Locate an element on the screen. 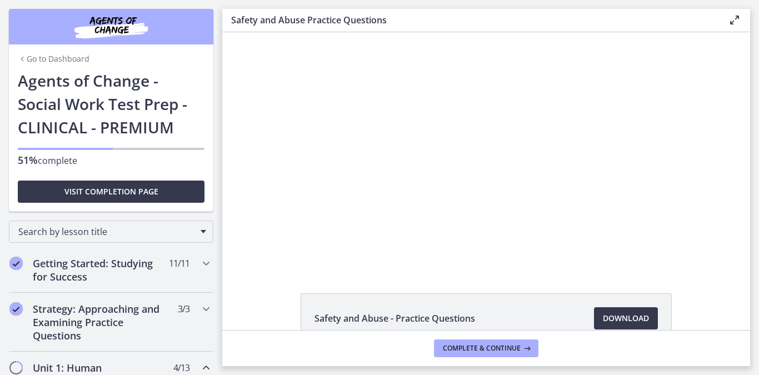  span: Visit completion page is located at coordinates (111, 192).